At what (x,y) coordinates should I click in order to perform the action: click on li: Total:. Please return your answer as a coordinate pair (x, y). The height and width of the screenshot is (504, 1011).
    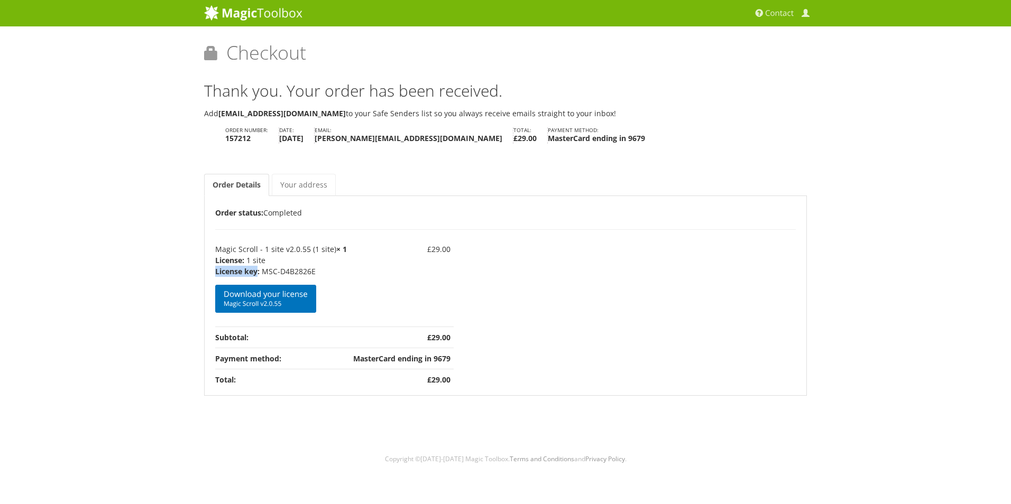
    Looking at the image, I should click on (530, 135).